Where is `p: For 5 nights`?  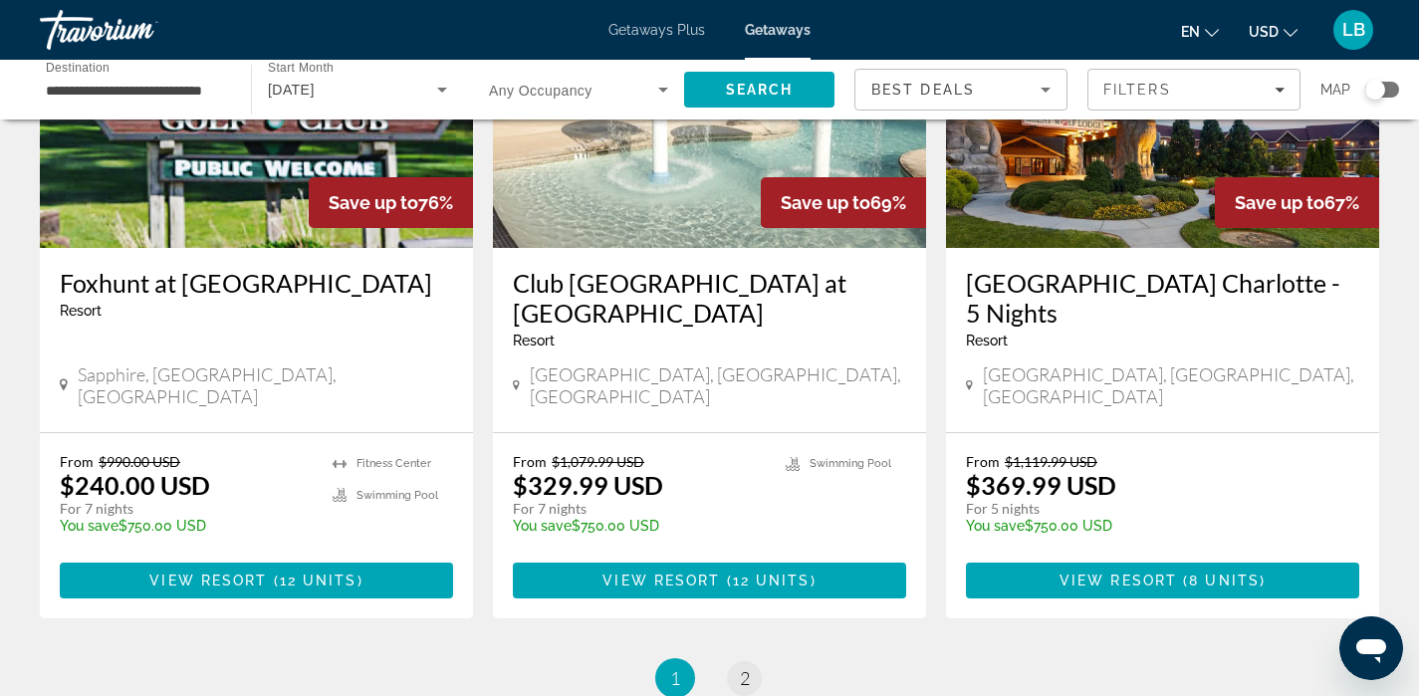
p: For 5 nights is located at coordinates (1152, 509).